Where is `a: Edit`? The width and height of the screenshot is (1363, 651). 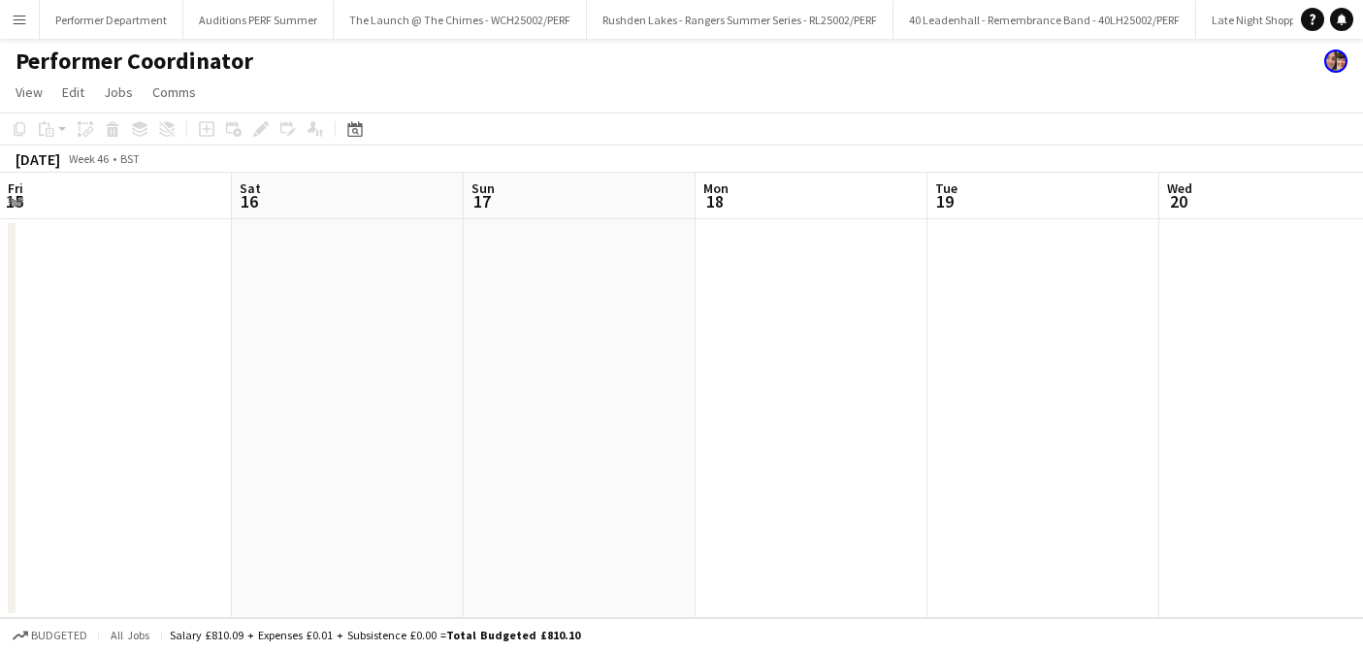 a: Edit is located at coordinates (73, 92).